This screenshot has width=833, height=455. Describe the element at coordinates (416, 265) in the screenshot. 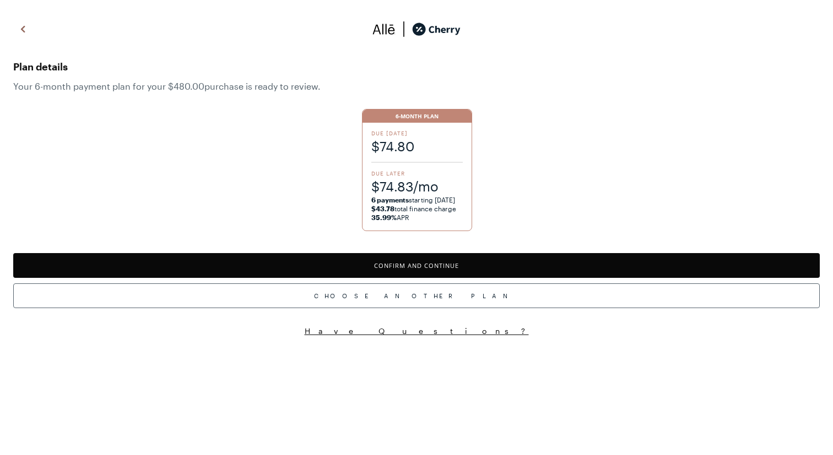

I see `button: Confirm and Continue` at that location.